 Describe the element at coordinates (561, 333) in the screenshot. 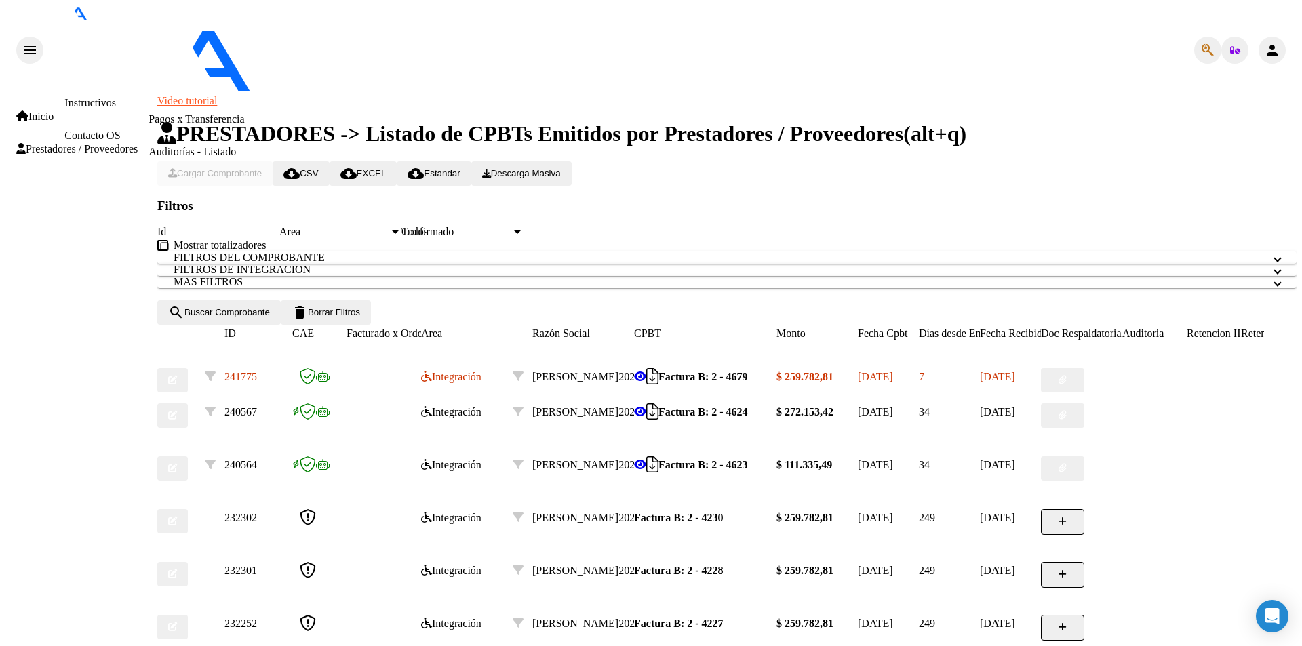

I see `span: Razón Social` at that location.